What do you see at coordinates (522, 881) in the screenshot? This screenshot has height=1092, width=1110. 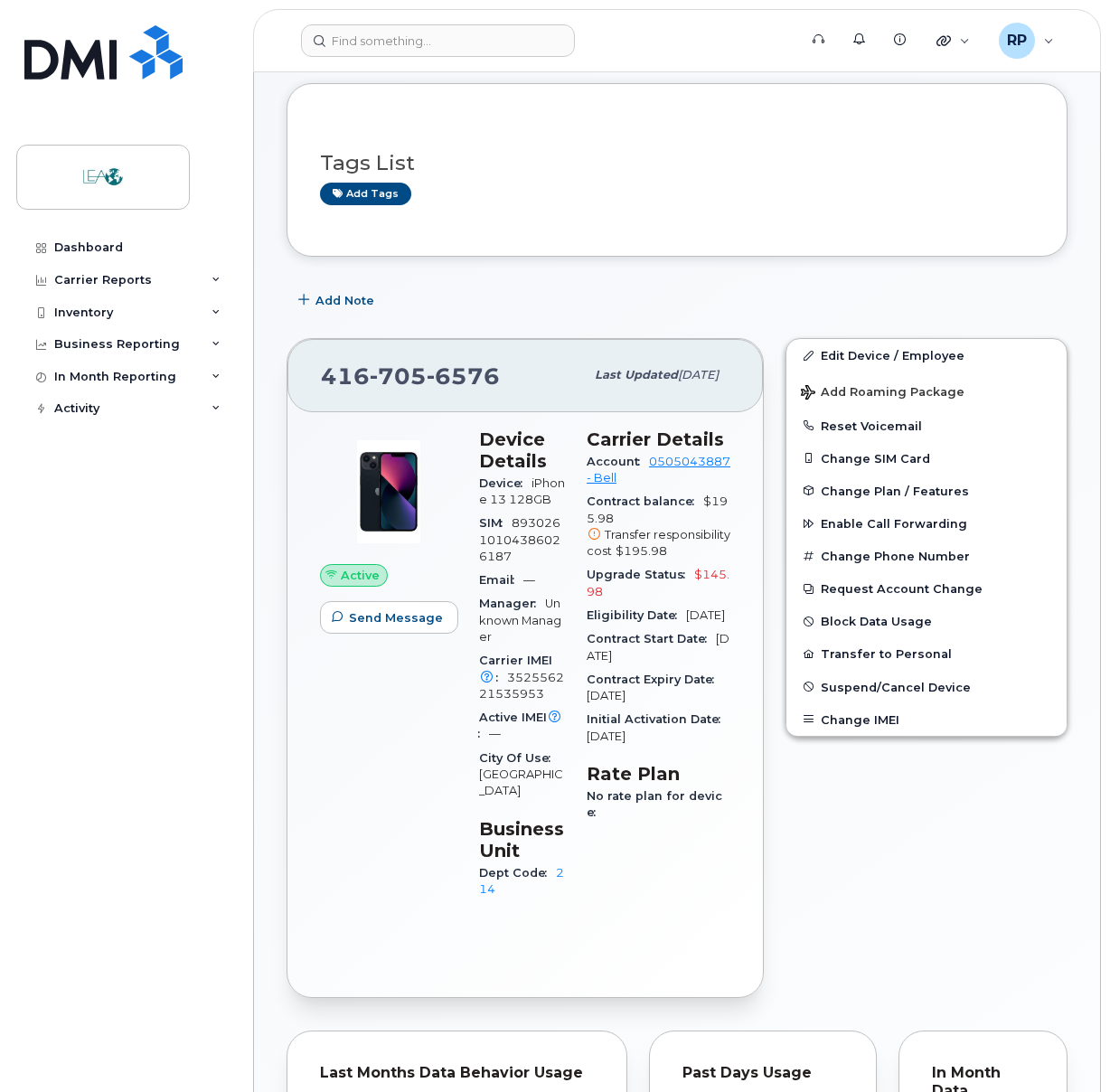 I see `a: 214` at bounding box center [522, 881].